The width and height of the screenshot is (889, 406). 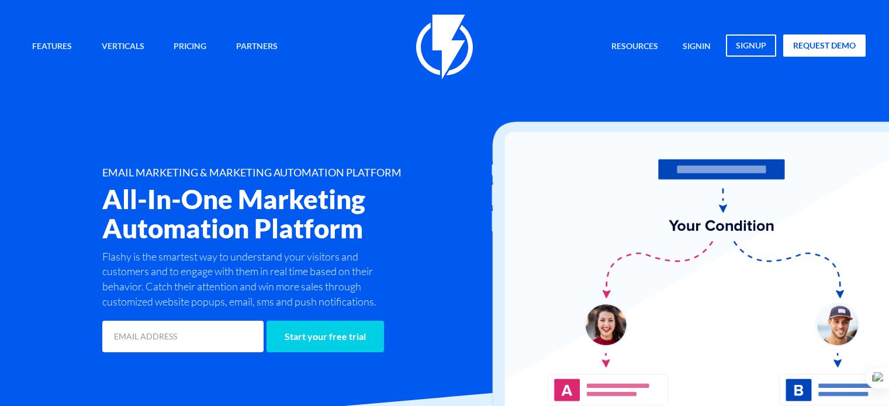 What do you see at coordinates (304, 173) in the screenshot?
I see `h1: EMAIL MARKETING & MARKETING AUTOMATION PLATFORM` at bounding box center [304, 173].